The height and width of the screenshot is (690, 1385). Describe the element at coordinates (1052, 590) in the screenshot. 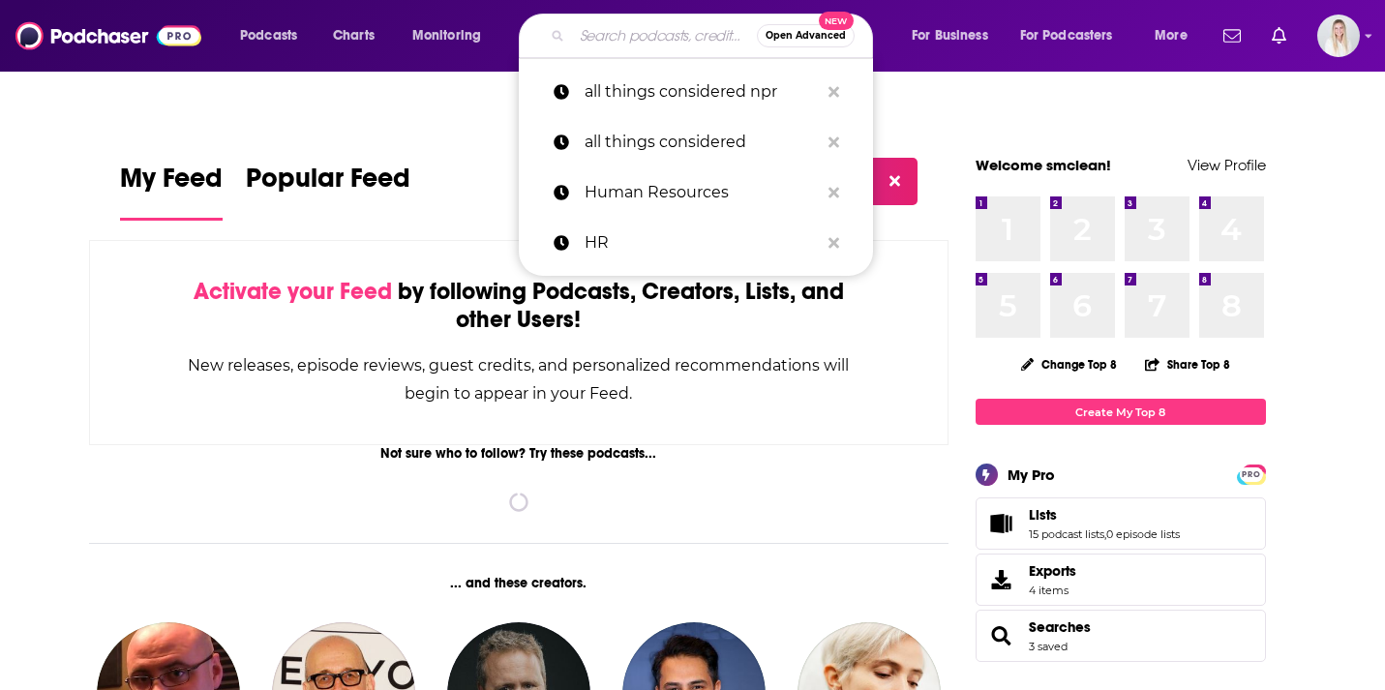

I see `span: 4 items` at that location.